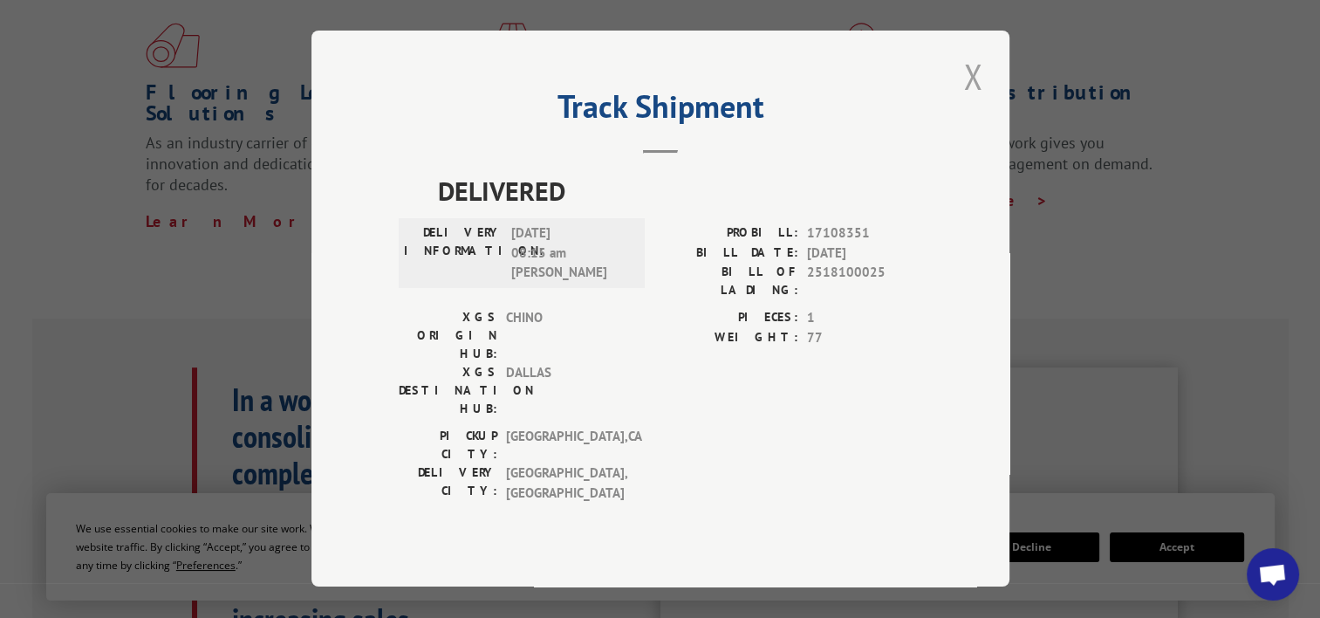 The width and height of the screenshot is (1320, 618). I want to click on label: DELIVERY INFORMATION:, so click(453, 253).